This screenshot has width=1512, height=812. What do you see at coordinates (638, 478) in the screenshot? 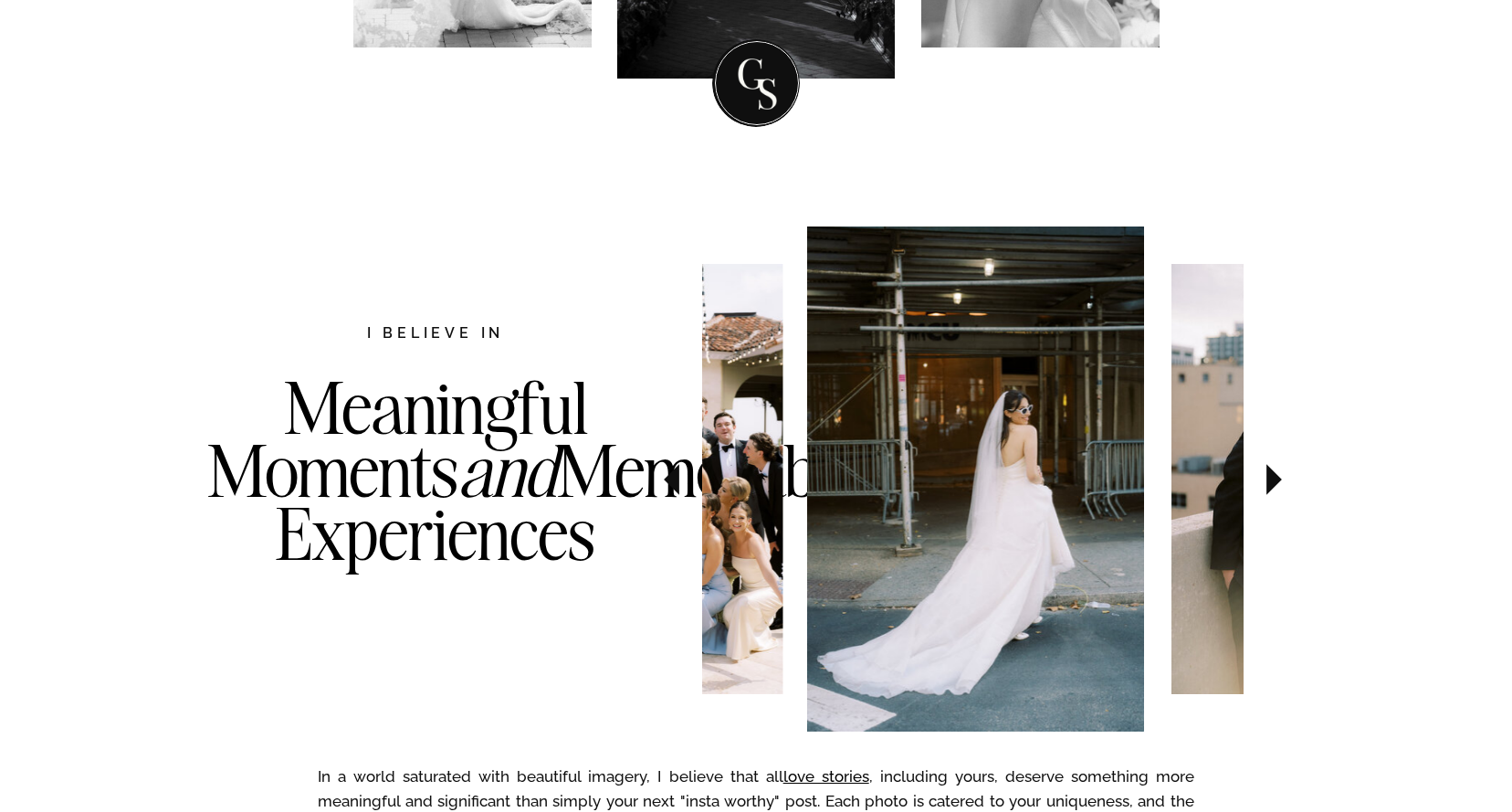
I see `img: Wedding party cheering for the bride and groom` at bounding box center [638, 478].